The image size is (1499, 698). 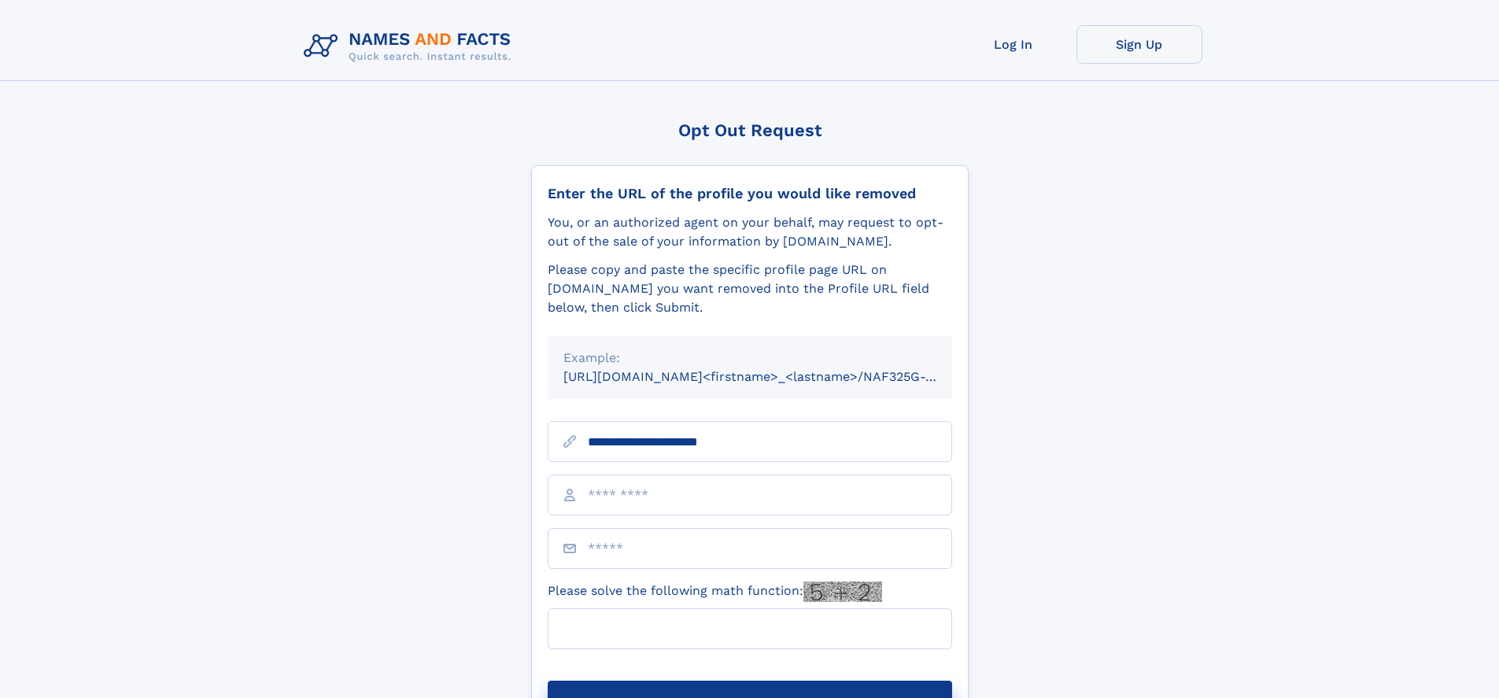 I want to click on div: Enter the URL of the profile you would like removed, so click(x=750, y=194).